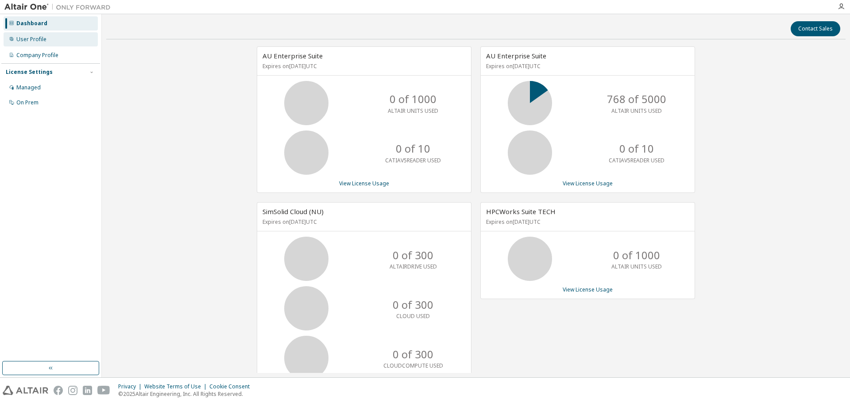 The height and width of the screenshot is (403, 850). What do you see at coordinates (32, 23) in the screenshot?
I see `div: Dashboard` at bounding box center [32, 23].